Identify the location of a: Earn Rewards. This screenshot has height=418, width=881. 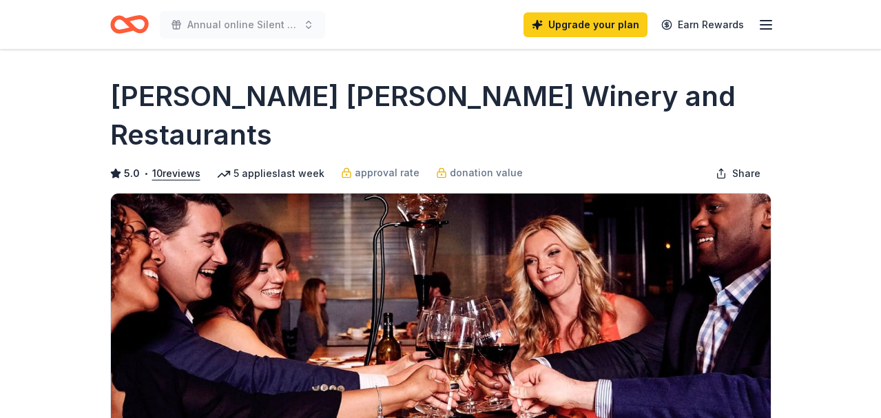
(702, 25).